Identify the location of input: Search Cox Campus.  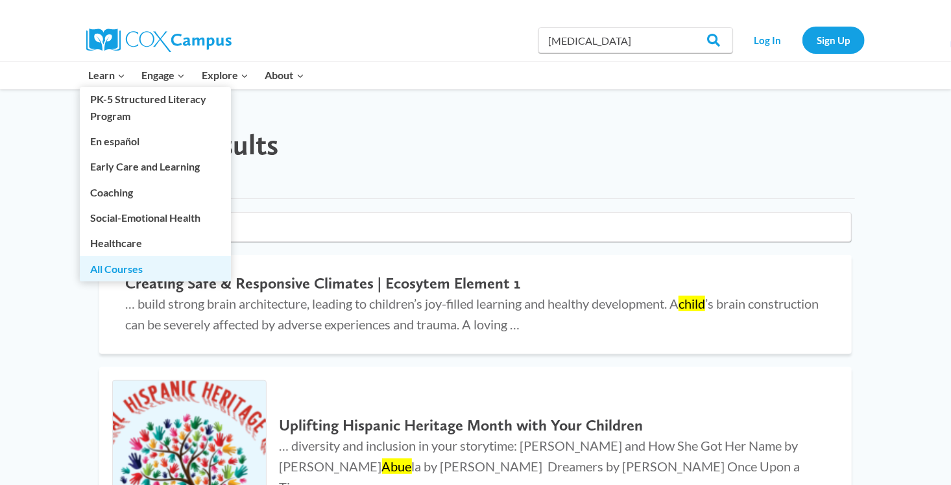
(635, 40).